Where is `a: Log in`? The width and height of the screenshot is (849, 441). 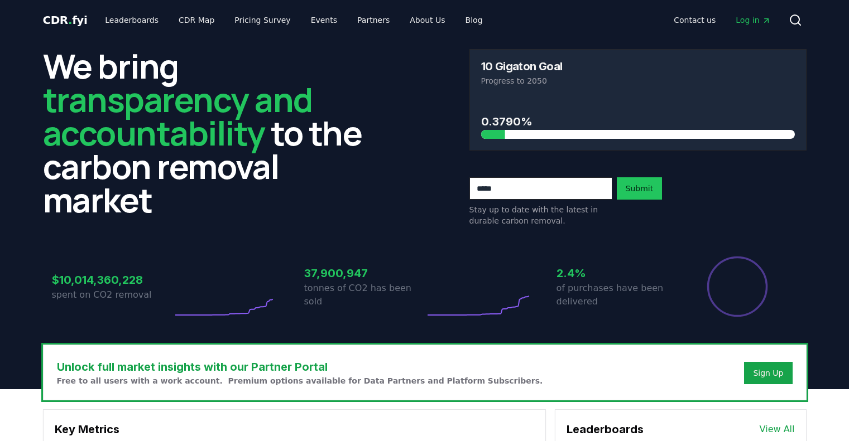 a: Log in is located at coordinates (753, 20).